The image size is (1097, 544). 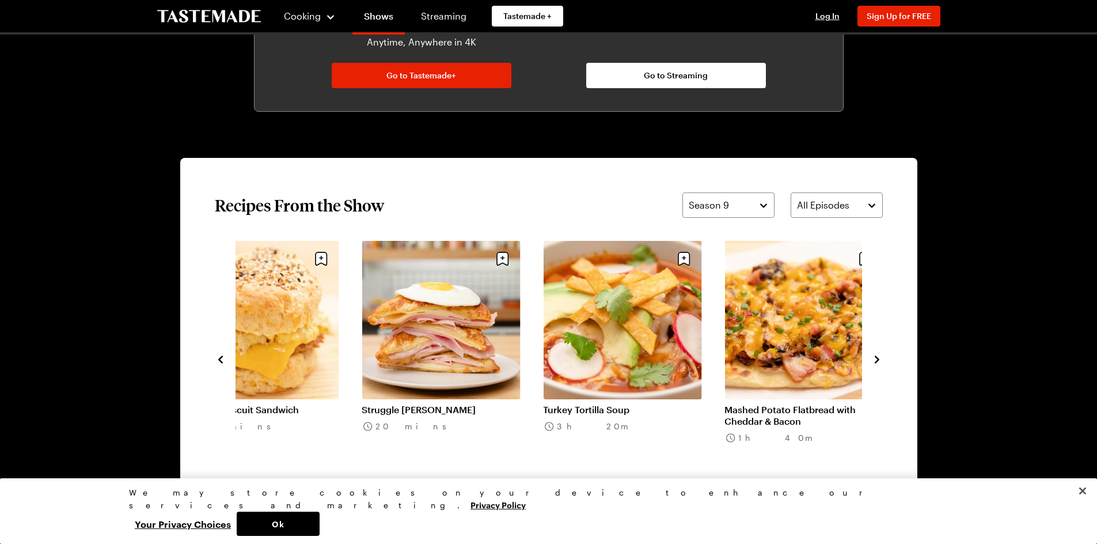 What do you see at coordinates (676, 75) in the screenshot?
I see `span: Go to Streaming` at bounding box center [676, 75].